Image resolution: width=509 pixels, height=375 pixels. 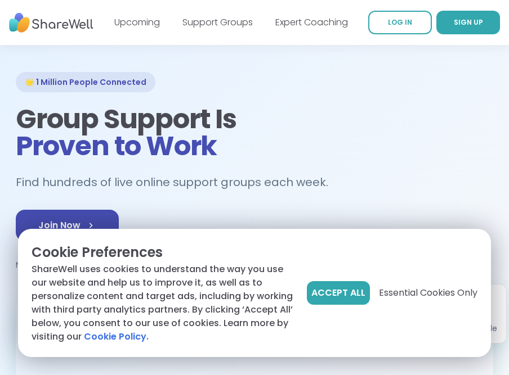 What do you see at coordinates (86, 82) in the screenshot?
I see `div: 🌟 1 Million People Connected` at bounding box center [86, 82].